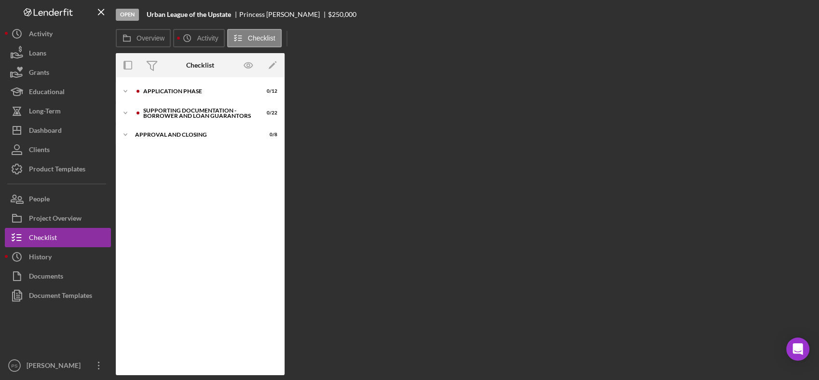  Describe the element at coordinates (58, 257) in the screenshot. I see `button: History` at that location.